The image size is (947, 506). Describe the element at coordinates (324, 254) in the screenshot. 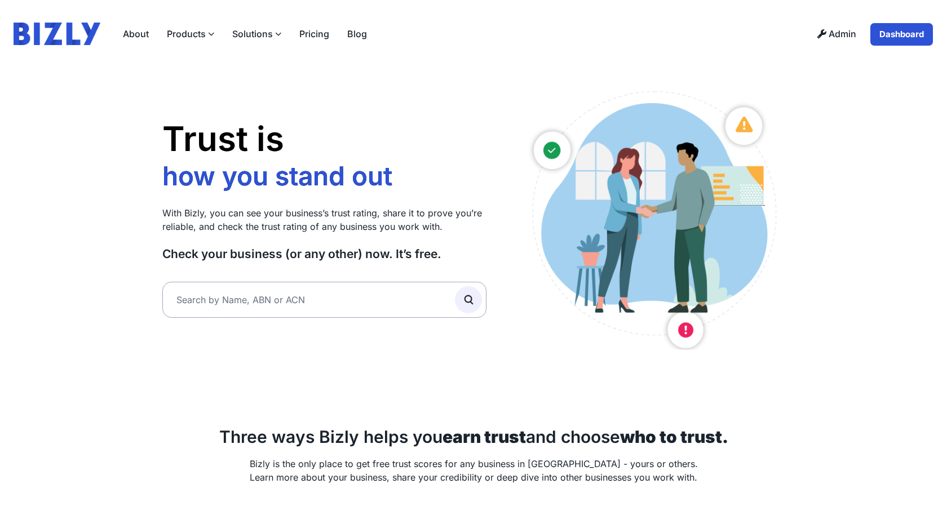

I see `h3: Check your business (or any other) now. It’s free.` at that location.